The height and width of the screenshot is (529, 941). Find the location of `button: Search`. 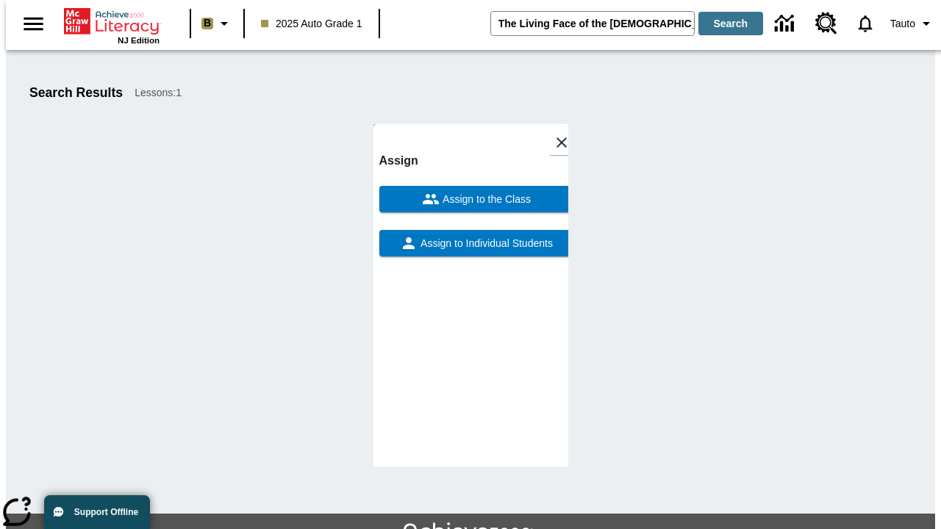

button: Search is located at coordinates (731, 24).